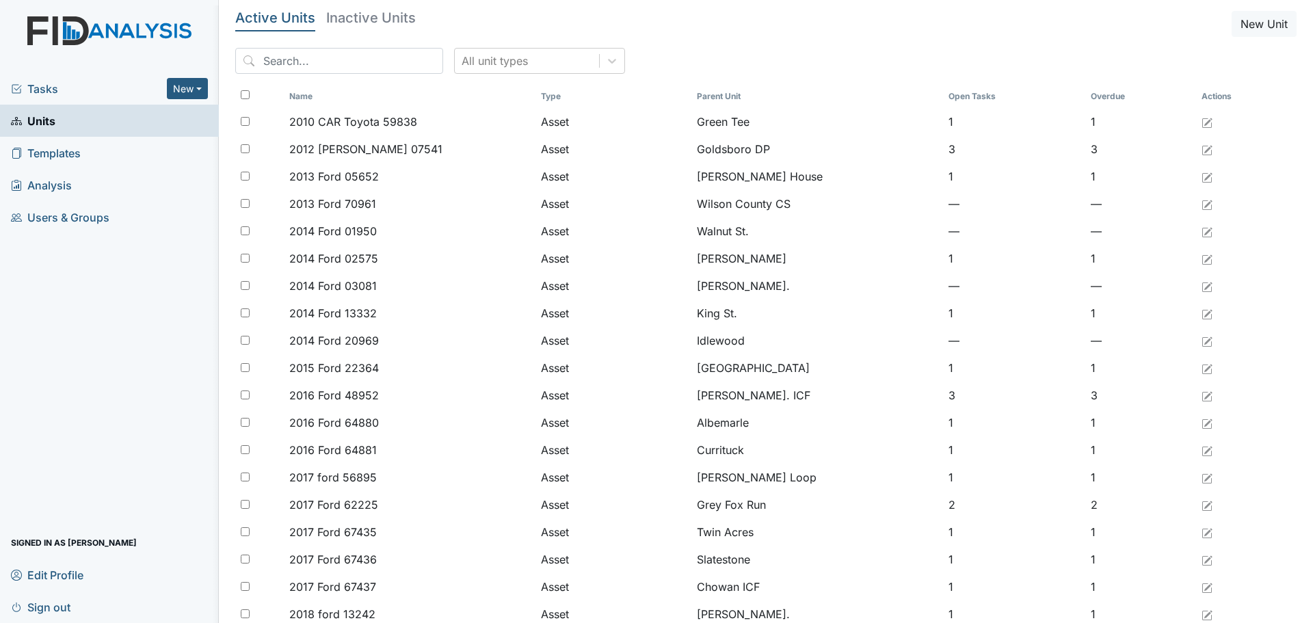 This screenshot has height=623, width=1313. What do you see at coordinates (275, 18) in the screenshot?
I see `h5: Active Units` at bounding box center [275, 18].